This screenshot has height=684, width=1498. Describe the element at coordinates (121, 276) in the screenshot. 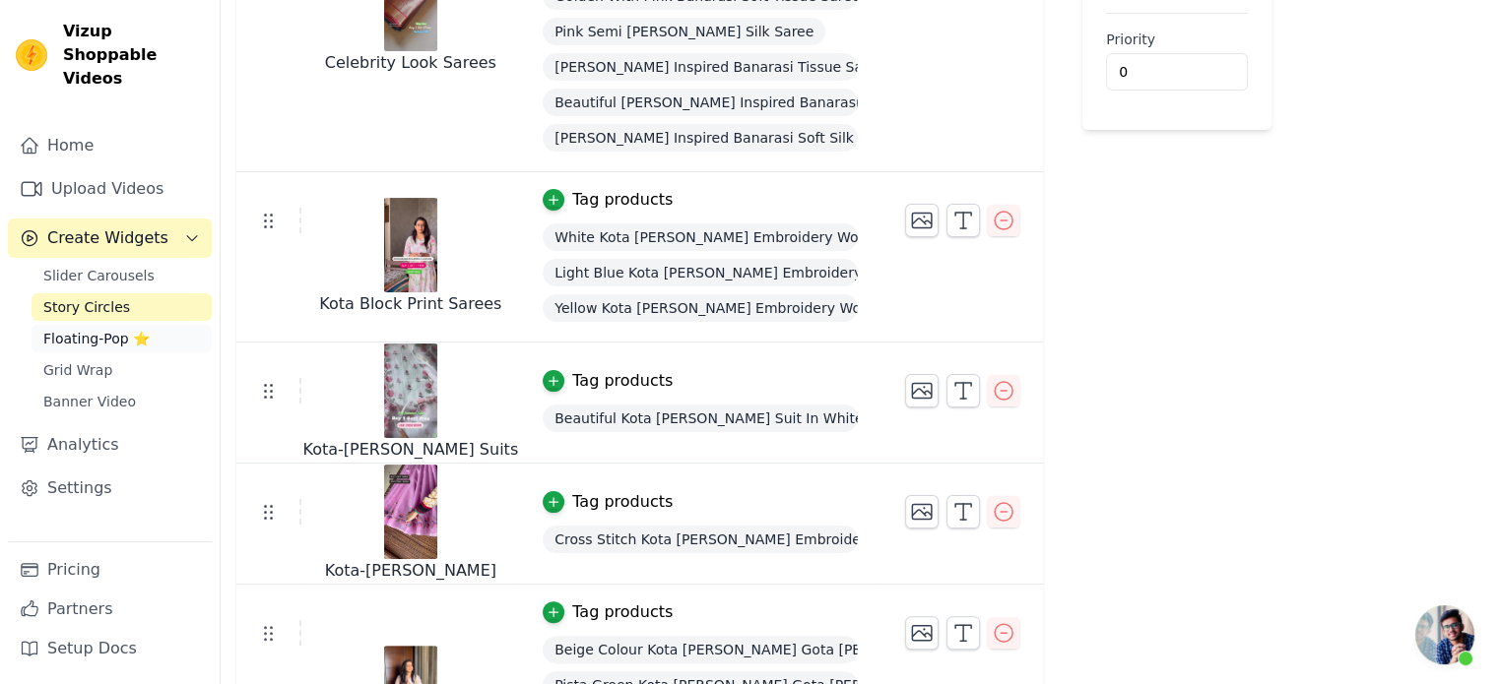

I see `a: Slider Carousels` at that location.